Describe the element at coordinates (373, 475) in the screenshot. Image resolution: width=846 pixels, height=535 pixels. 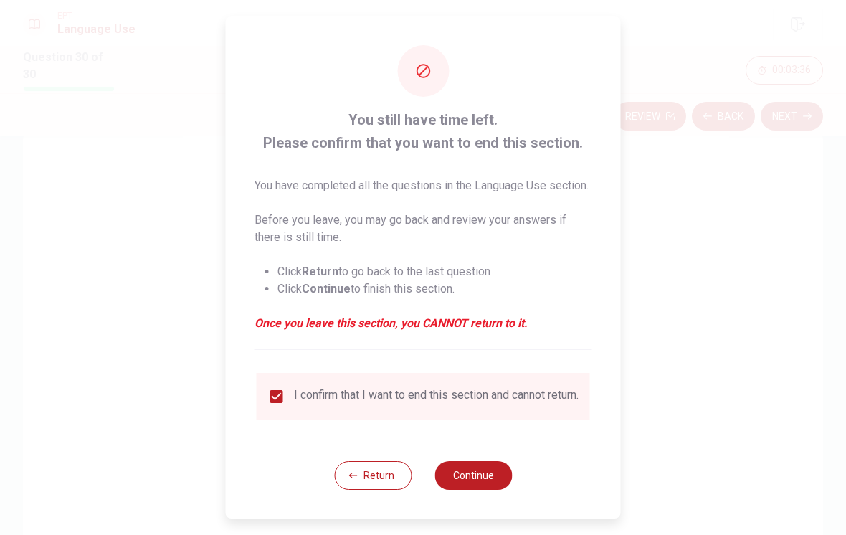
I see `button: Return` at that location.